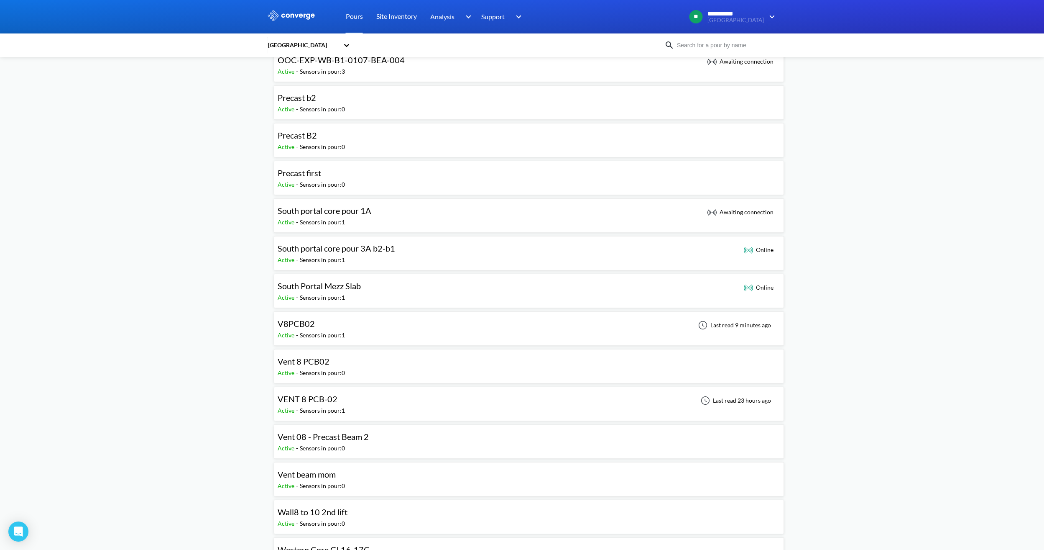  What do you see at coordinates (297, 97) in the screenshot?
I see `span: Precast b2` at bounding box center [297, 97].